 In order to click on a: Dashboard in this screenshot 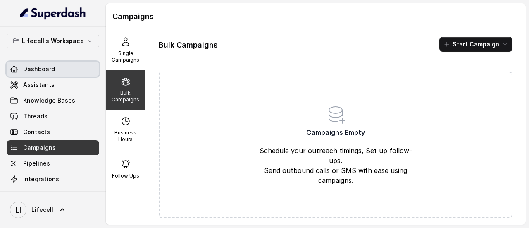, I will do `click(53, 69)`.